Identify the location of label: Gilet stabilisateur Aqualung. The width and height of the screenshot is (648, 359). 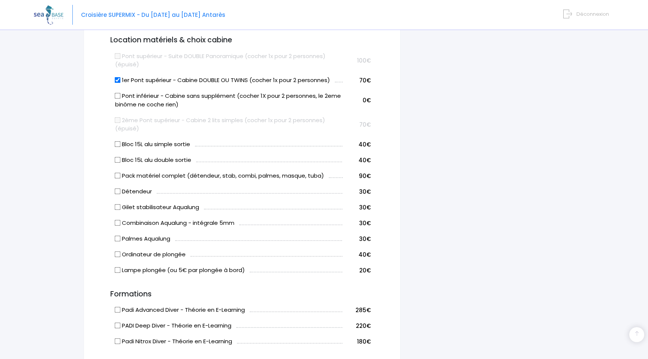
(157, 207).